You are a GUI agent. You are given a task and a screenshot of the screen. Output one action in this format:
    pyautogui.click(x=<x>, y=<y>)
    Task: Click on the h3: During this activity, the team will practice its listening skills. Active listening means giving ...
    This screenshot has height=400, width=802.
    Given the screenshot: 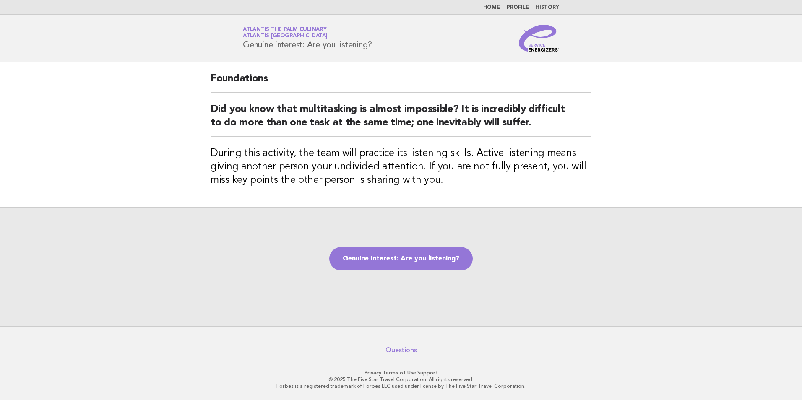 What is the action you would take?
    pyautogui.click(x=401, y=167)
    